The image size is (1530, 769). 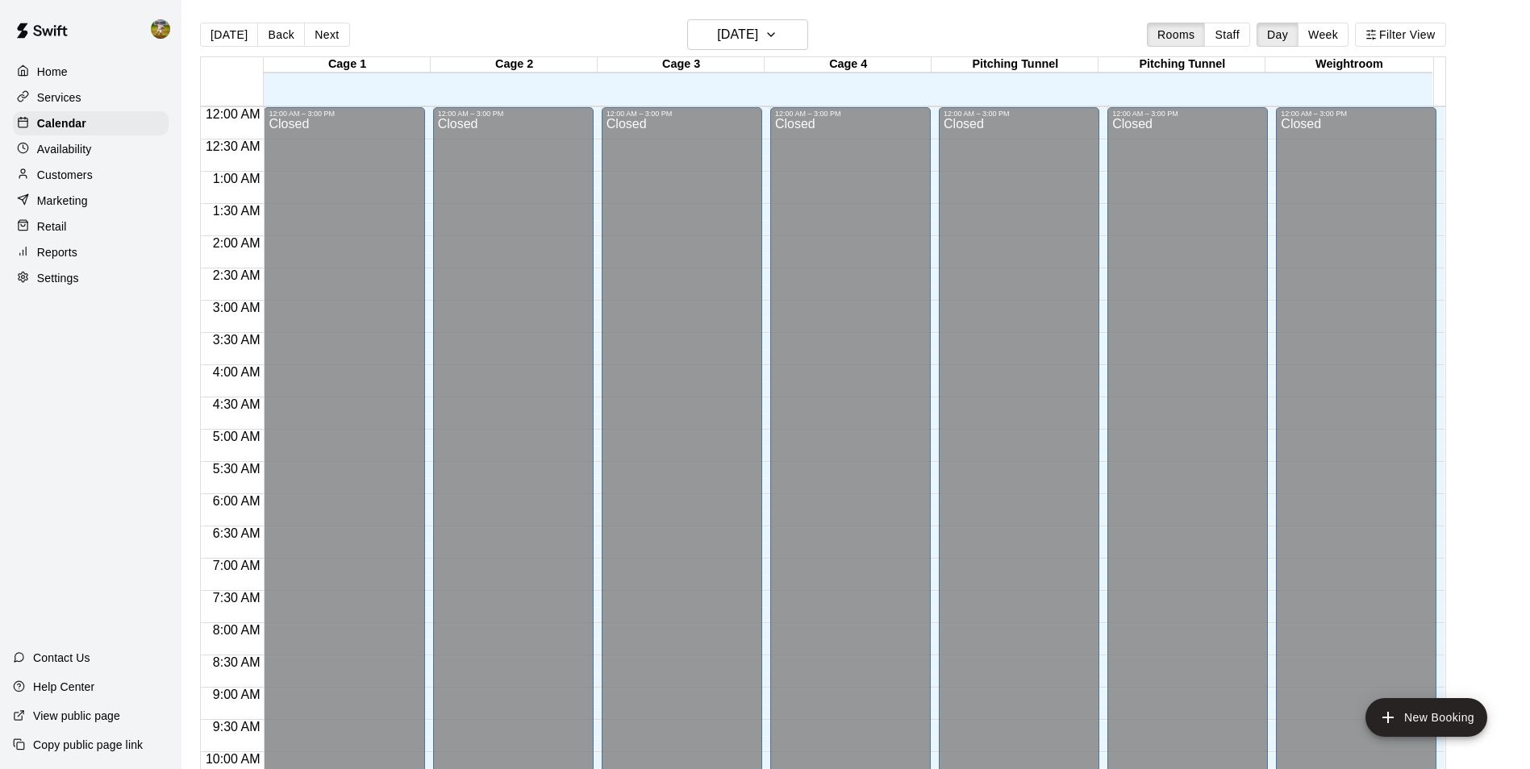 I want to click on span: 7:30 AM, so click(x=236, y=598).